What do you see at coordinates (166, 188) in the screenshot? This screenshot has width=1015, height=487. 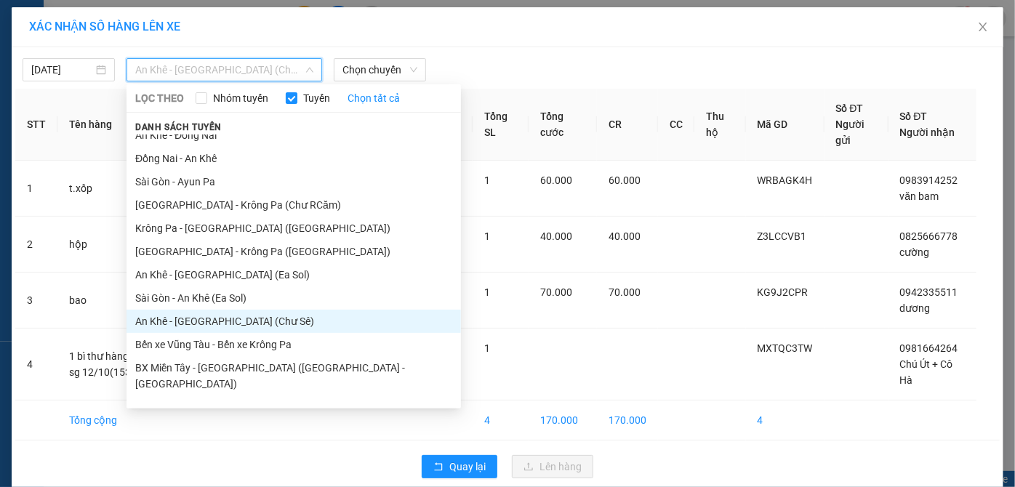 I see `td: t.xốp` at bounding box center [166, 188].